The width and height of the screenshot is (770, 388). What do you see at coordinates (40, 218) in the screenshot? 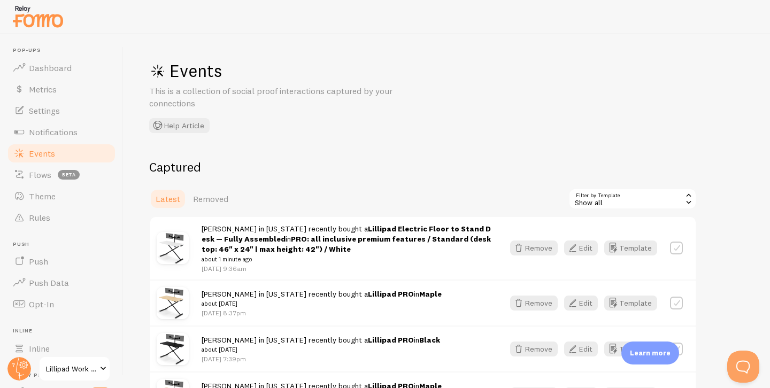
I see `span: Rules` at bounding box center [40, 218].